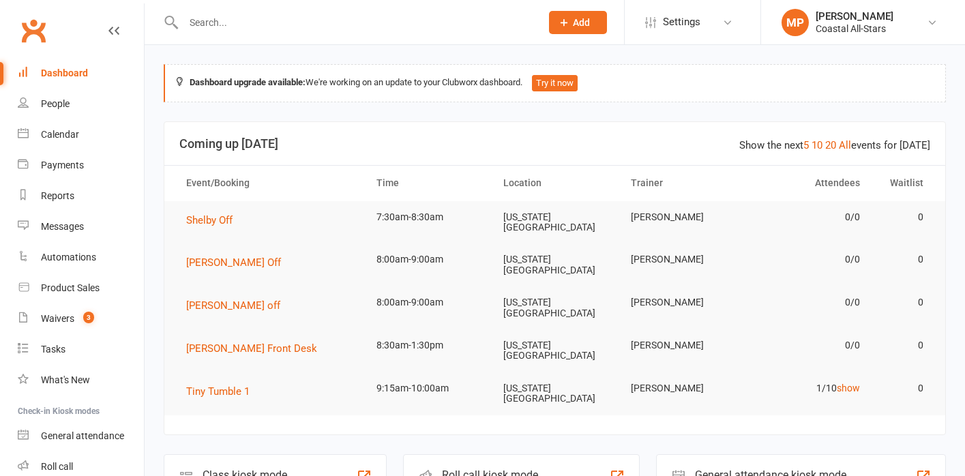 The image size is (965, 476). What do you see at coordinates (55, 104) in the screenshot?
I see `div: People` at bounding box center [55, 104].